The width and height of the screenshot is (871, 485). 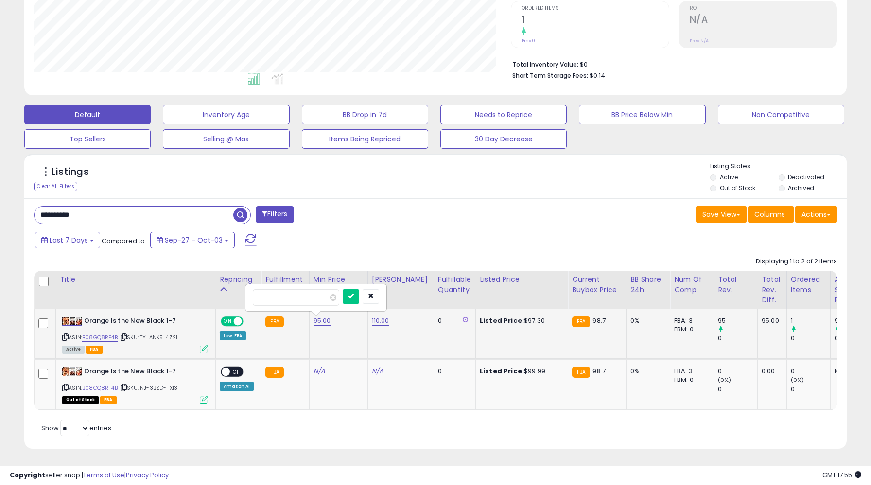 I want to click on div: Fulfillment, so click(x=285, y=279).